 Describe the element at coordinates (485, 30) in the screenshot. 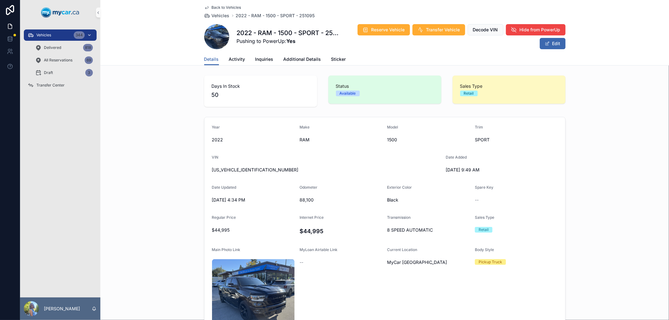

I see `button: Decode VIN` at that location.